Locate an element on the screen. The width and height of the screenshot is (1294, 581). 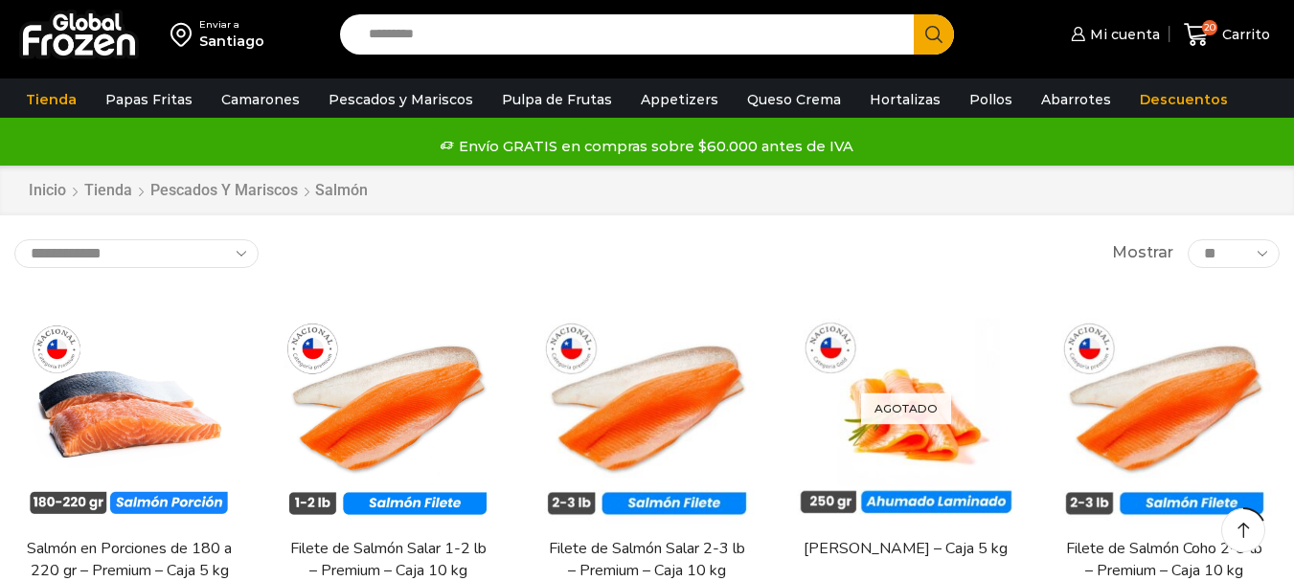
div: Enviar a is located at coordinates (232, 25).